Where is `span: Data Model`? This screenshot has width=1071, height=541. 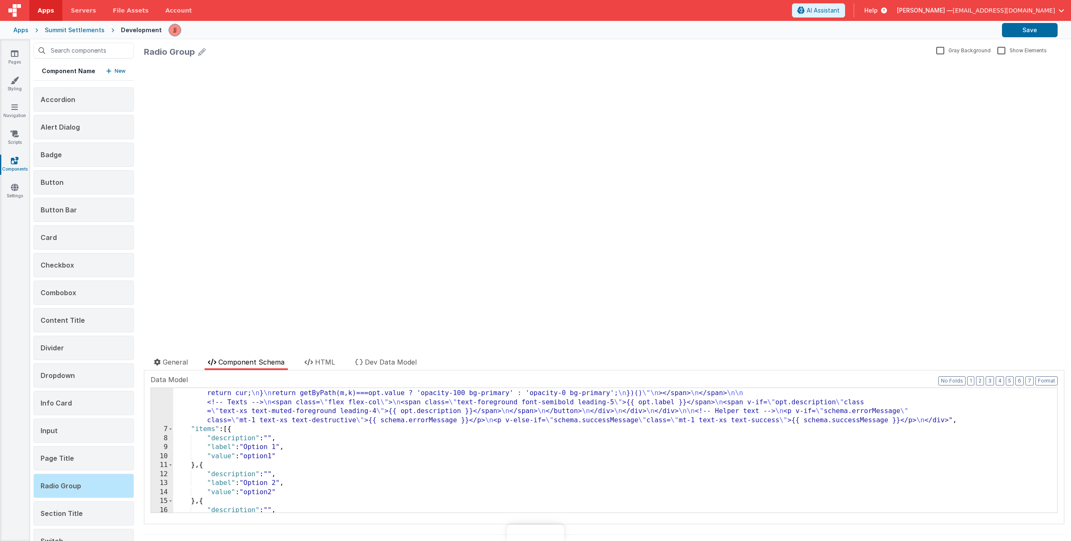
span: Data Model is located at coordinates (169, 380).